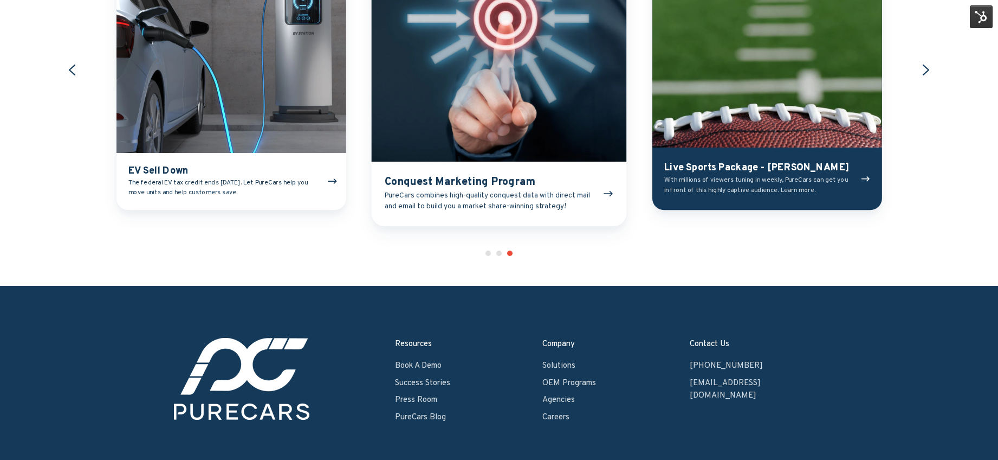 The width and height of the screenshot is (998, 460). Describe the element at coordinates (416, 399) in the screenshot. I see `a: Press Room` at that location.